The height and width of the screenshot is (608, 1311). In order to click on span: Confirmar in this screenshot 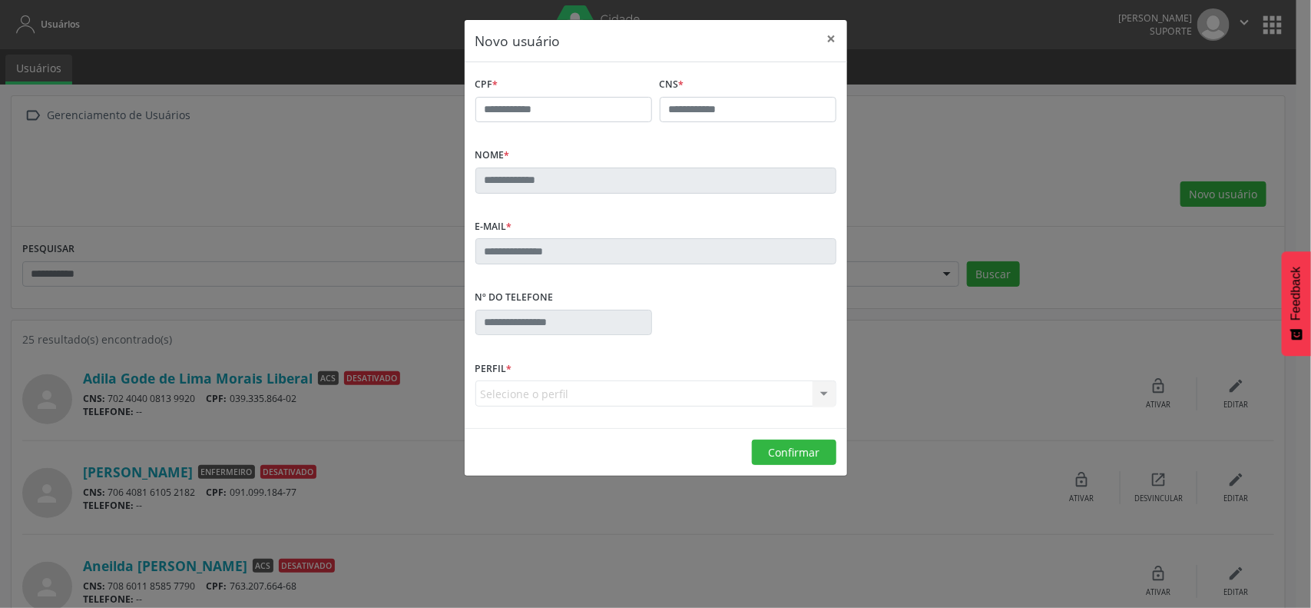, I will do `click(794, 452)`.